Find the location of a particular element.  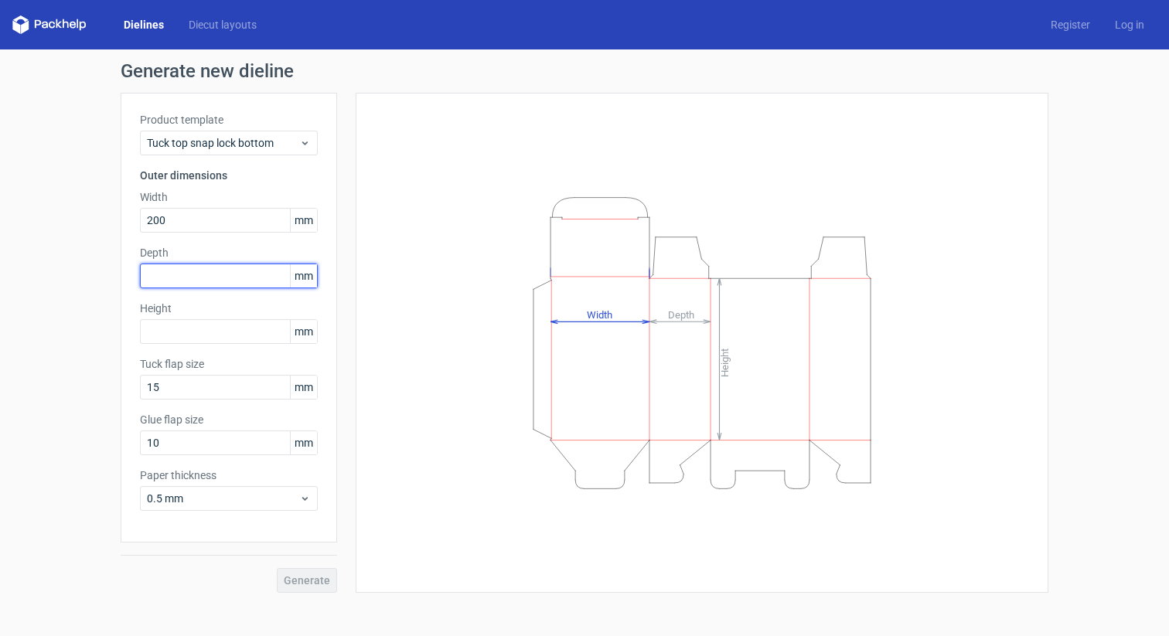

a: Diecut layouts is located at coordinates (223, 25).